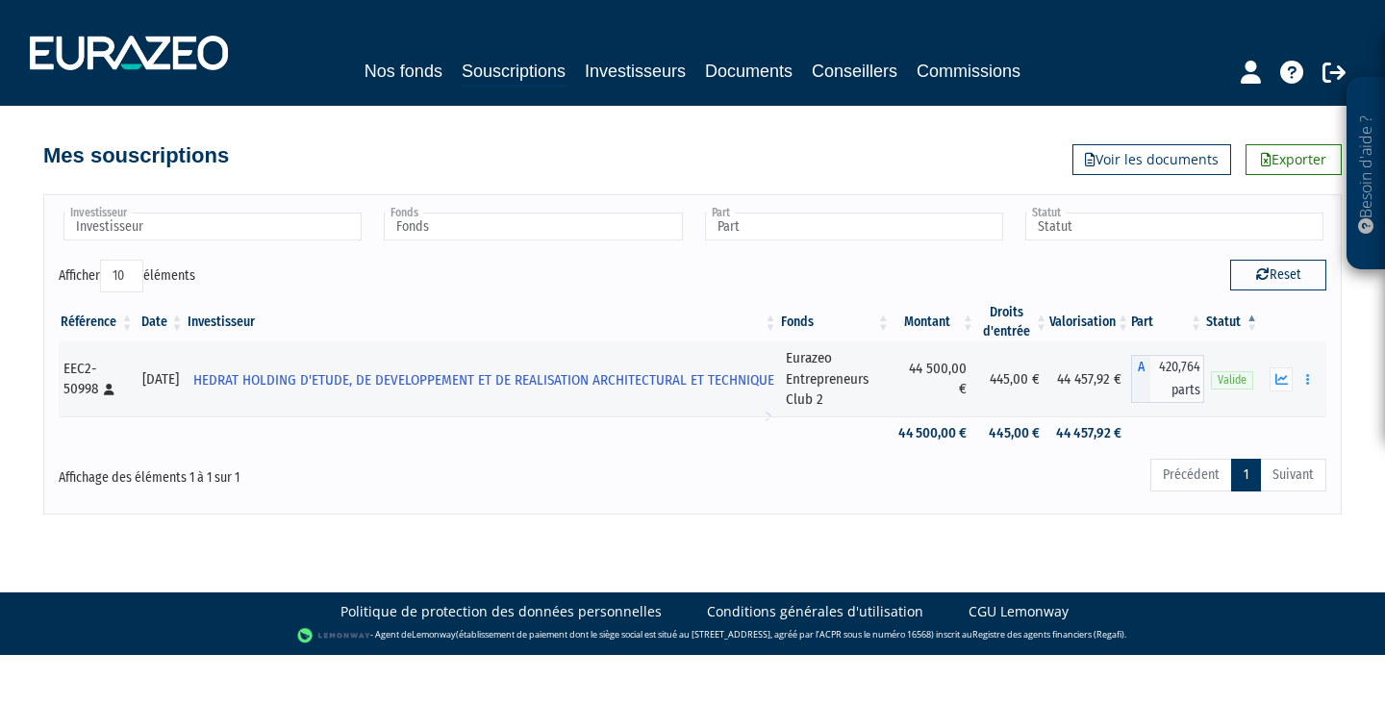  Describe the element at coordinates (121, 276) in the screenshot. I see `select: Afficheréléments` at that location.